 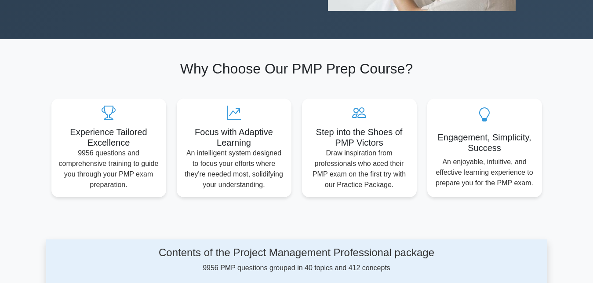 What do you see at coordinates (297, 69) in the screenshot?
I see `h2: Why Choose Our PMP Prep Course?` at bounding box center [297, 69].